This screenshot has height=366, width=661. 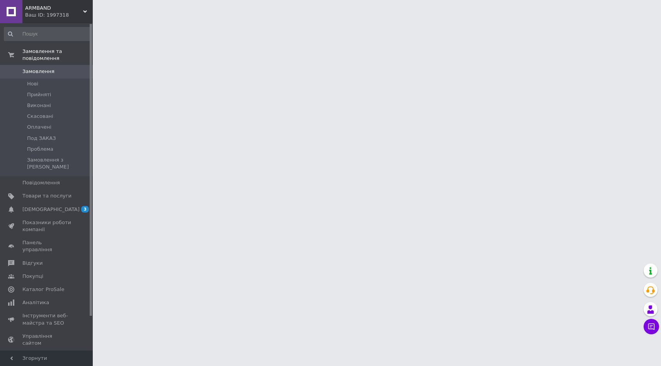 I want to click on span: Відгуки, so click(x=32, y=263).